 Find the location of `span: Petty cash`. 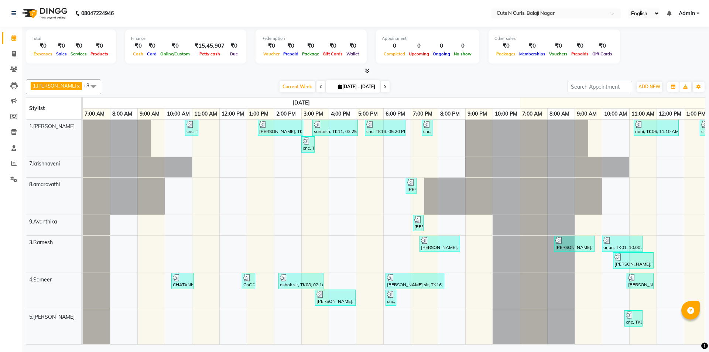

span: Petty cash is located at coordinates (210, 54).